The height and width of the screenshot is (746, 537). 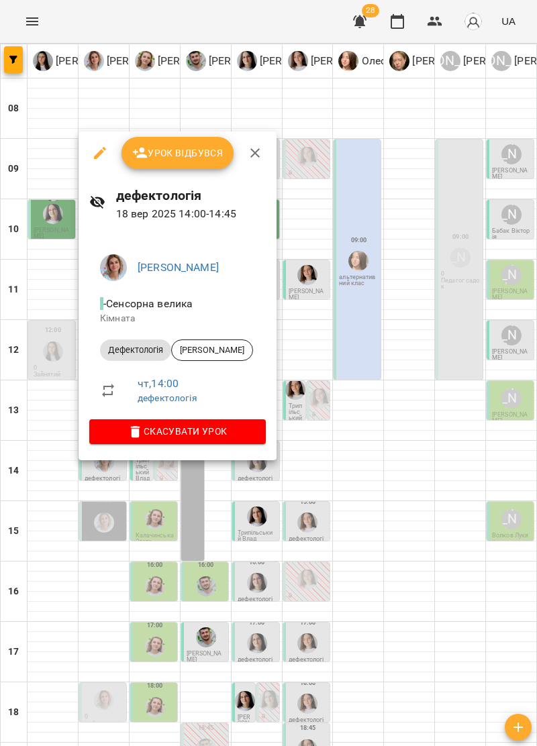 What do you see at coordinates (158, 383) in the screenshot?
I see `a: чт , 14:00` at bounding box center [158, 383].